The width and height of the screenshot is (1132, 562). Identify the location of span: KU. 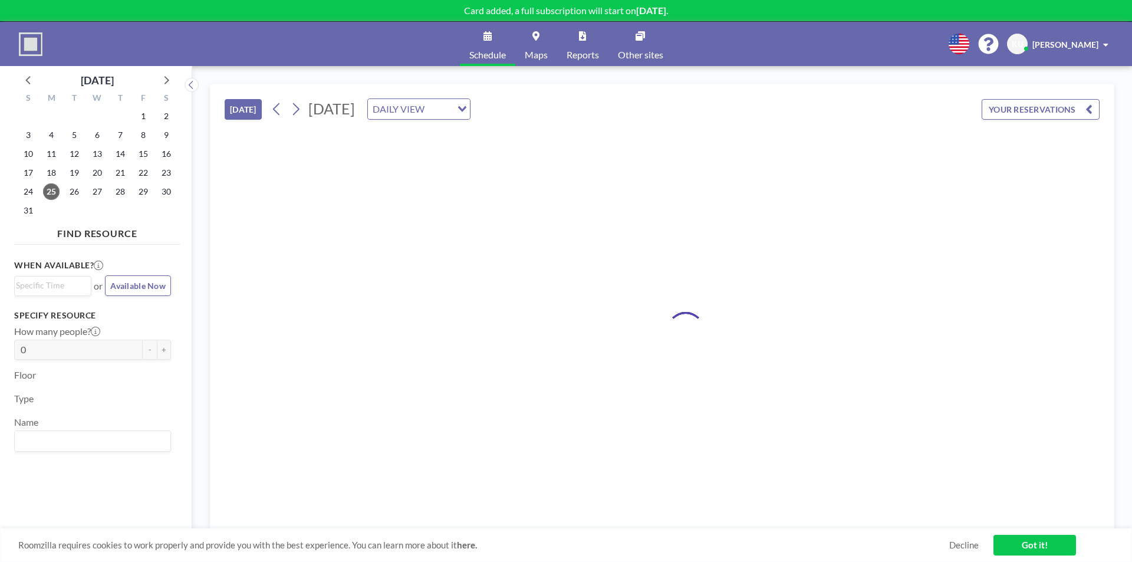
(1017, 44).